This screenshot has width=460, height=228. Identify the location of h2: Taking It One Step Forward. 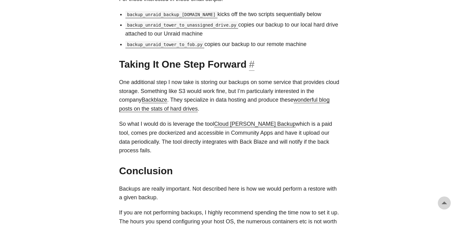
(230, 64).